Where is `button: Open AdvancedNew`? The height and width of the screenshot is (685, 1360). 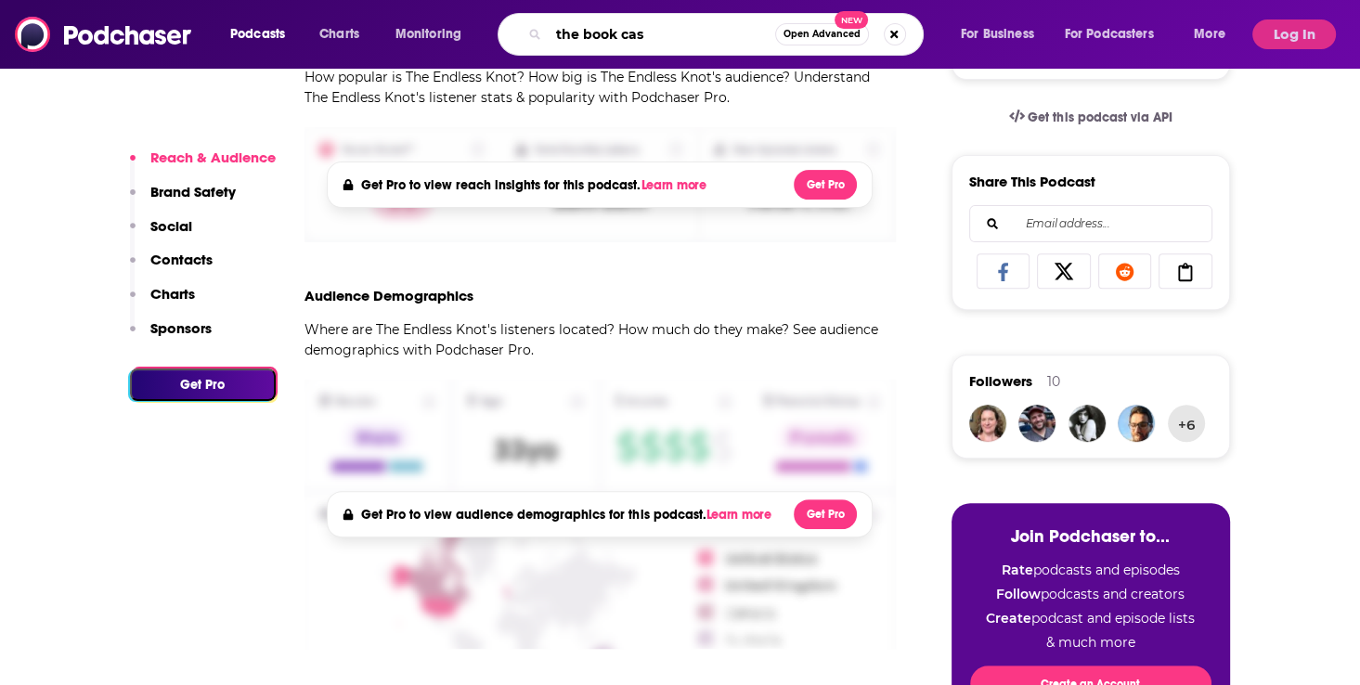
button: Open AdvancedNew is located at coordinates (822, 34).